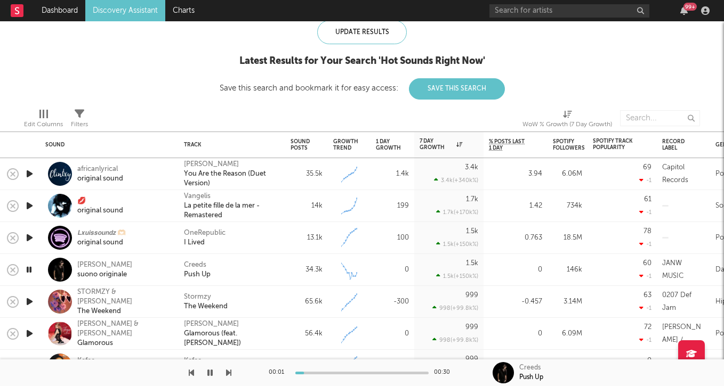 The width and height of the screenshot is (724, 386). What do you see at coordinates (197, 275) in the screenshot?
I see `a: Push Up` at bounding box center [197, 275].